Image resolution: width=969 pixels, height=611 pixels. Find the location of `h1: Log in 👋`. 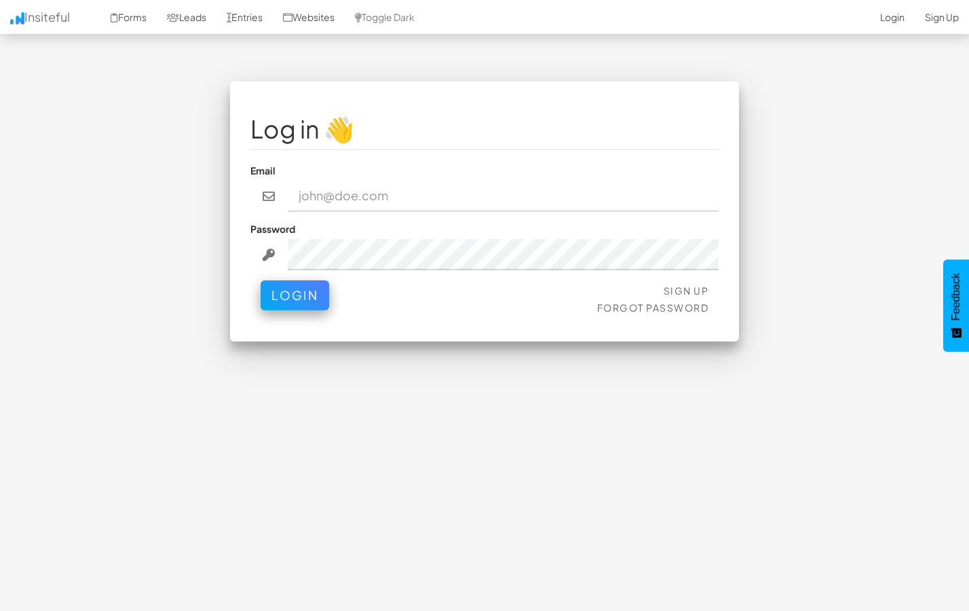

h1: Log in 👋 is located at coordinates (485, 129).